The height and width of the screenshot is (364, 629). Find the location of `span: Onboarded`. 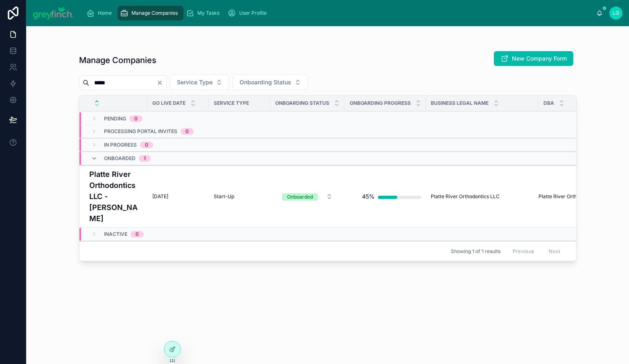

span: Onboarded is located at coordinates (120, 158).